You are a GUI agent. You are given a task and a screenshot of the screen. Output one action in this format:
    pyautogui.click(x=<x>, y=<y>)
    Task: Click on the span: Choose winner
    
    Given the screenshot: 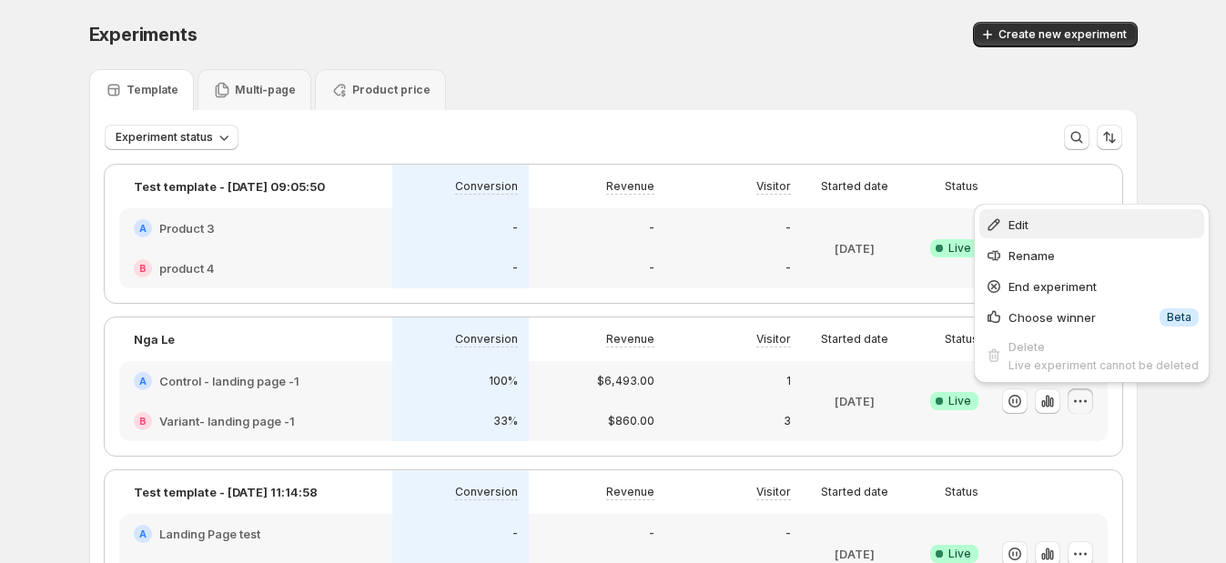 What is the action you would take?
    pyautogui.click(x=1052, y=318)
    